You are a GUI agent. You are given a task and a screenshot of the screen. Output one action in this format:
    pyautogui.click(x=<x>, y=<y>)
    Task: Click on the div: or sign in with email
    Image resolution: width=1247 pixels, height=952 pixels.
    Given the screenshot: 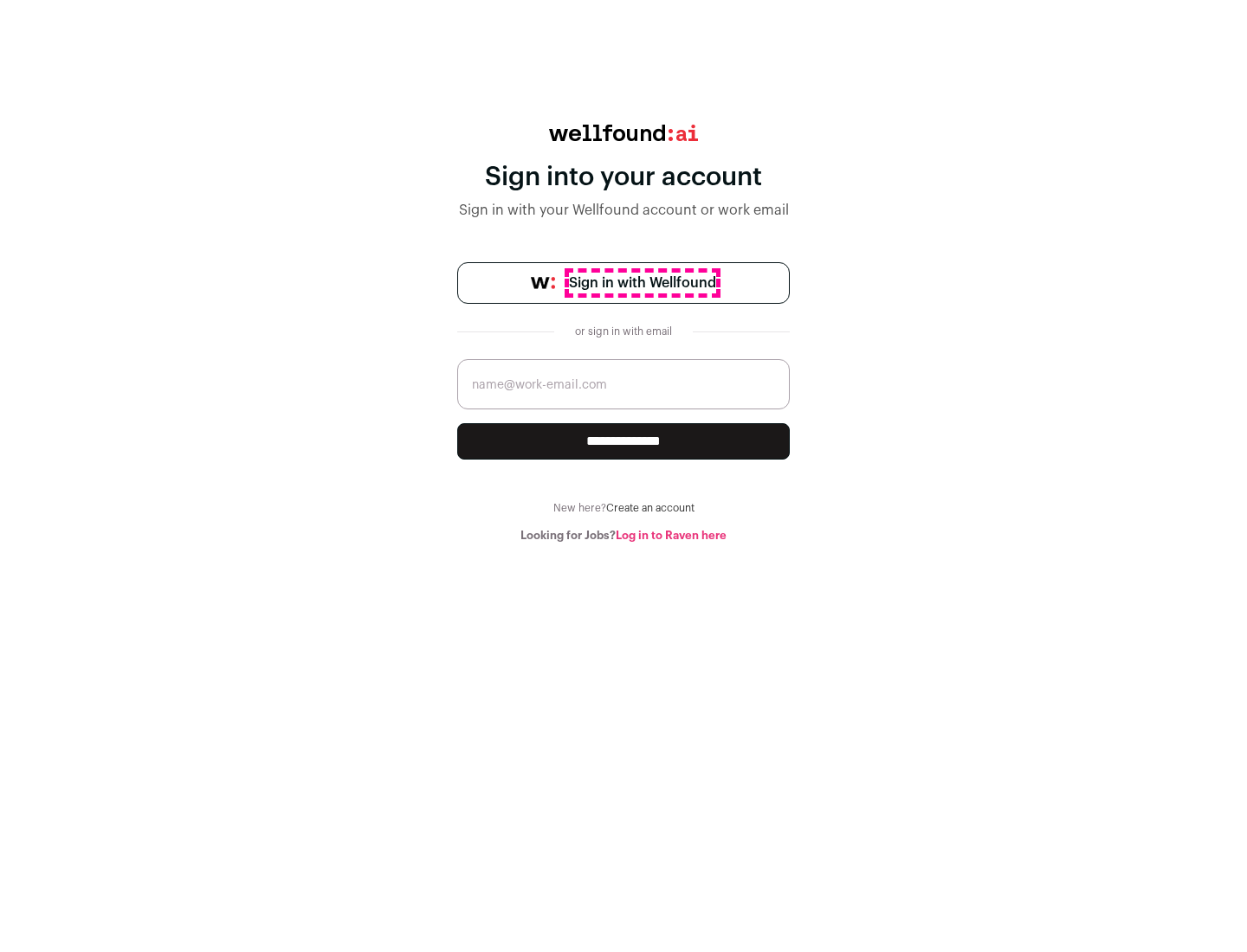 What is the action you would take?
    pyautogui.click(x=623, y=332)
    